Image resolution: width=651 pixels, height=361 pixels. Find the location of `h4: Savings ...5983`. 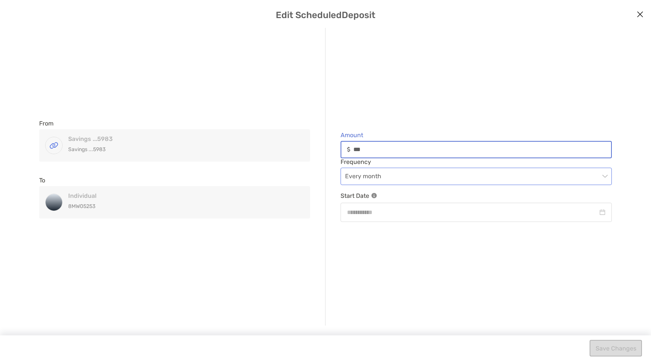

h4: Savings ...5983 is located at coordinates (174, 139).